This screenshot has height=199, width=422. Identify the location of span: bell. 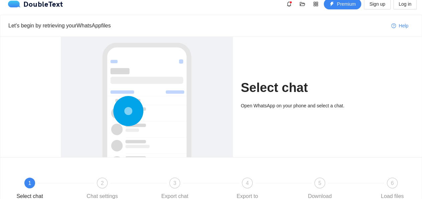
(289, 4).